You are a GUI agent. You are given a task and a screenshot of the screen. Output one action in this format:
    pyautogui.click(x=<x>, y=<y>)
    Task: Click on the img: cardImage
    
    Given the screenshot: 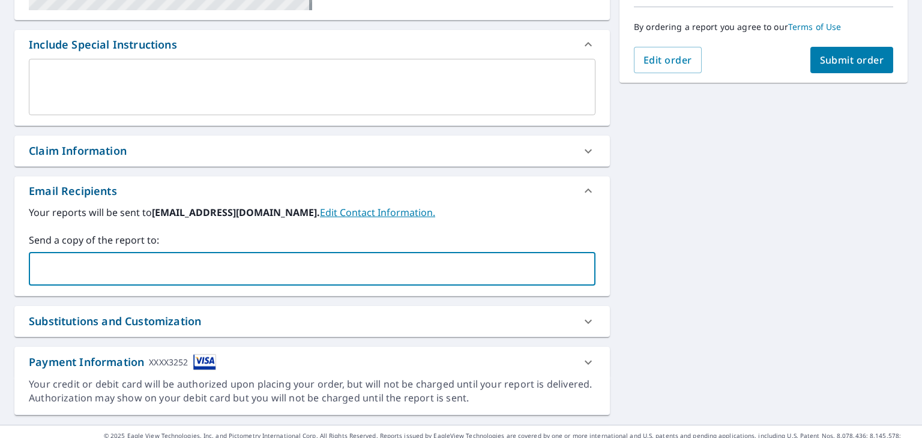 What is the action you would take?
    pyautogui.click(x=205, y=362)
    